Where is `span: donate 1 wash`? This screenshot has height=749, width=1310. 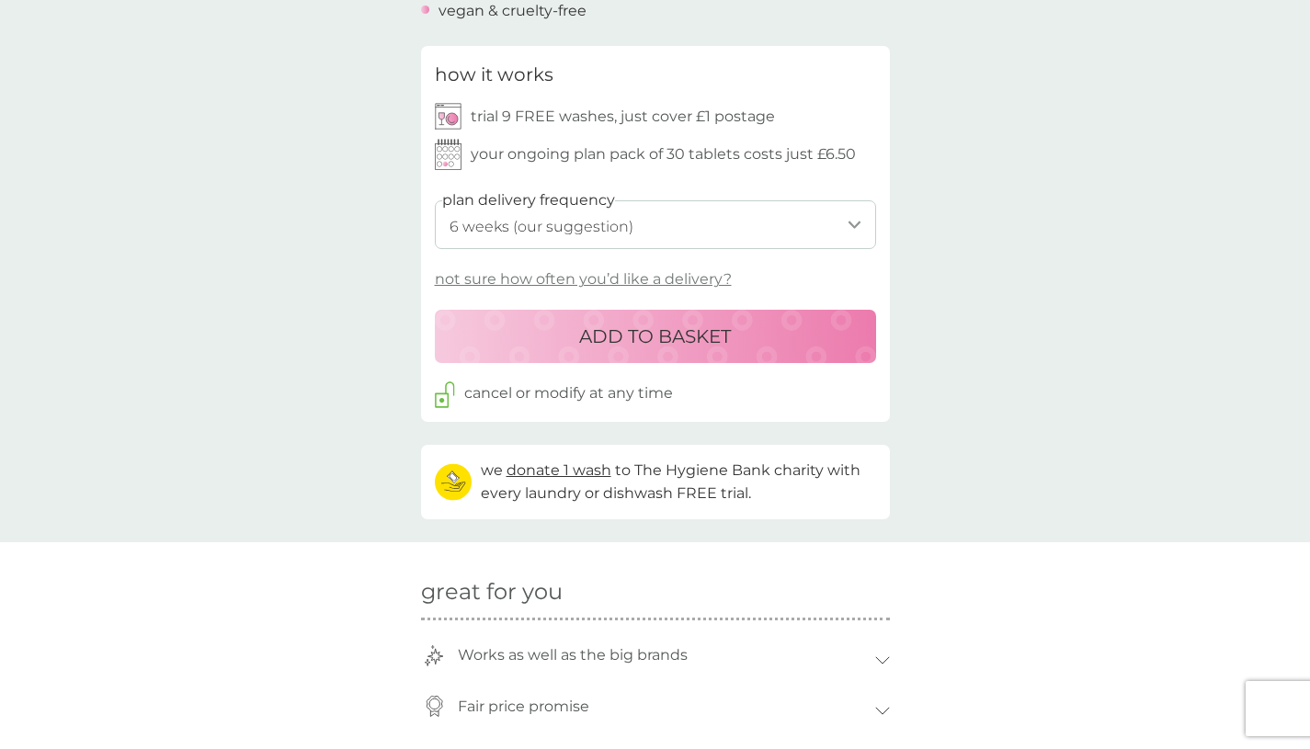
span: donate 1 wash is located at coordinates (559, 470).